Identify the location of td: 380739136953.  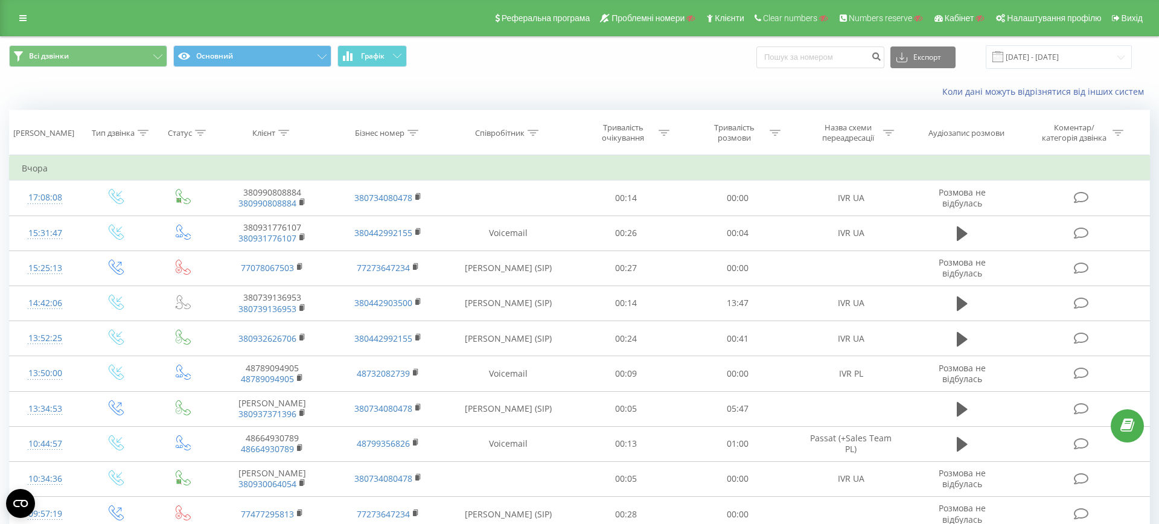
(272, 303).